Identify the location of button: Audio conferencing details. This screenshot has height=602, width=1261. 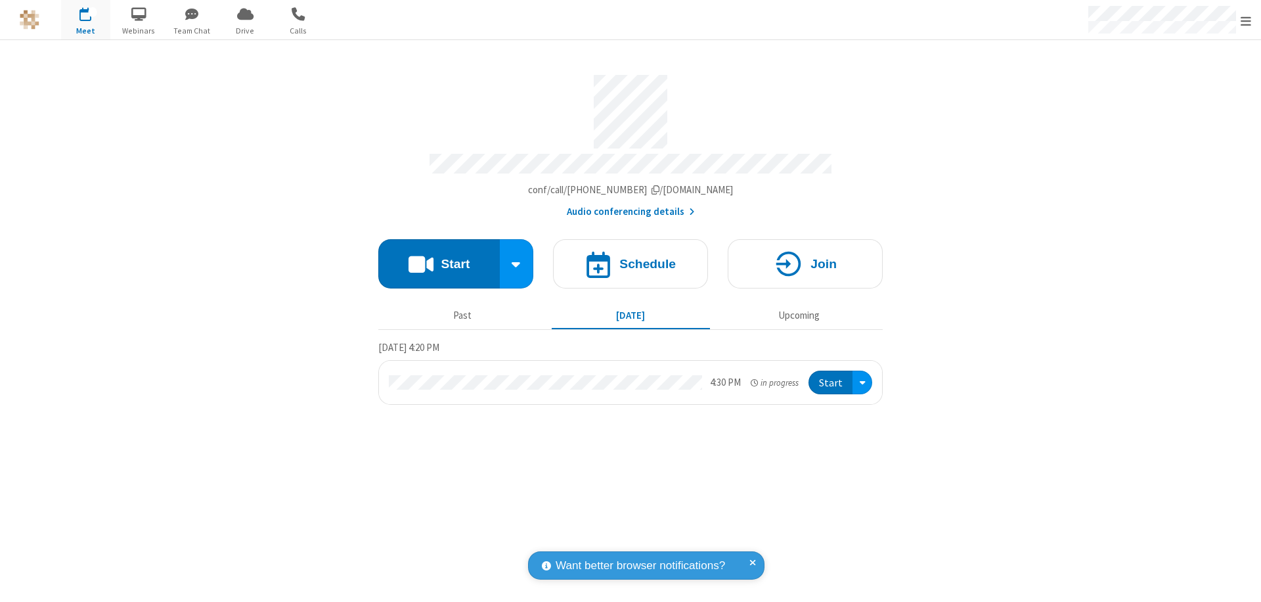
(631, 212).